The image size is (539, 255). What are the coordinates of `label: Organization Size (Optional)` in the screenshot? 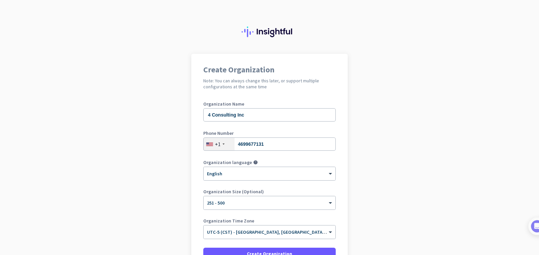 It's located at (269, 192).